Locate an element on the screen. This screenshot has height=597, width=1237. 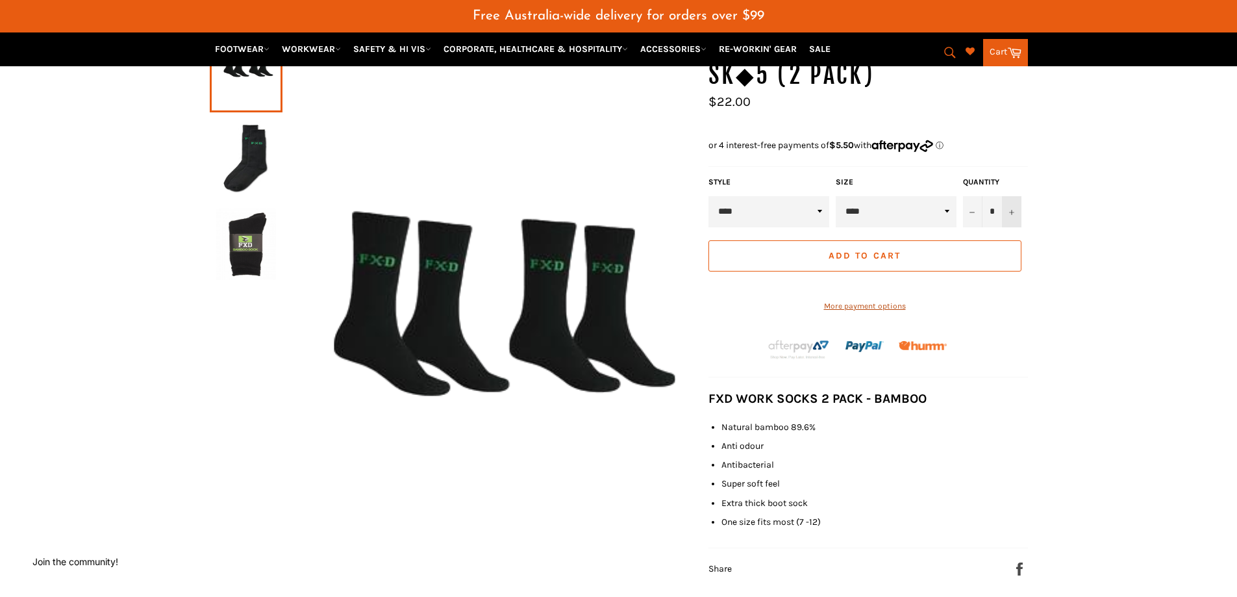
label: Size is located at coordinates (896, 182).